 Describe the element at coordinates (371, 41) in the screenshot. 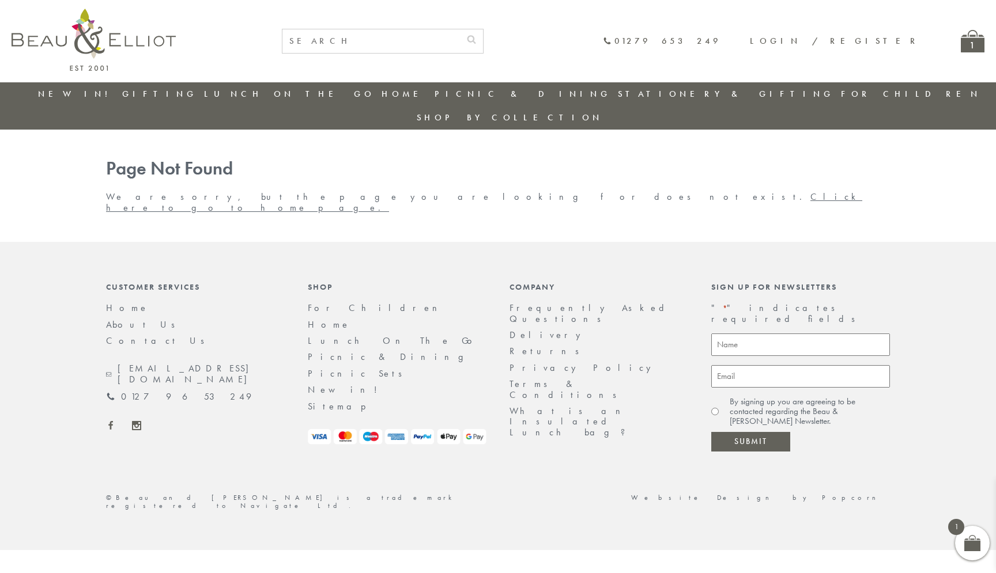

I see `input: SEARCH` at that location.